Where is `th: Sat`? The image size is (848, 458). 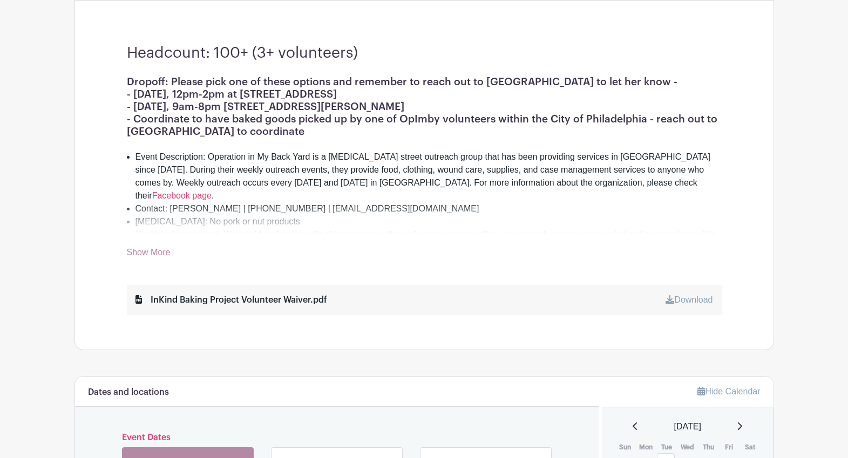 th: Sat is located at coordinates (750, 447).